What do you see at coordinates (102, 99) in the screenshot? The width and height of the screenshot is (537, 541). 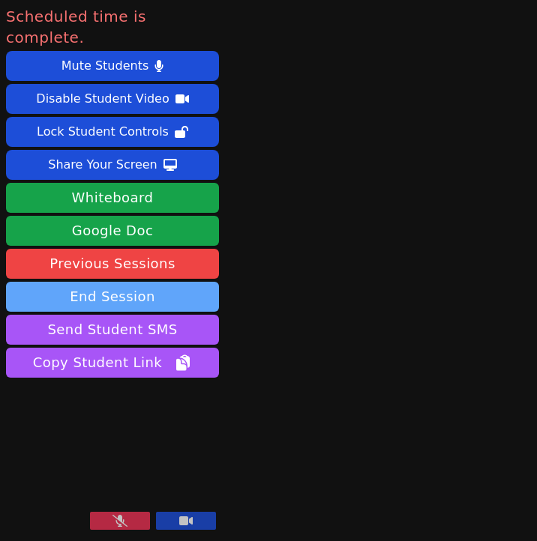 I see `div: Disable Student Video` at bounding box center [102, 99].